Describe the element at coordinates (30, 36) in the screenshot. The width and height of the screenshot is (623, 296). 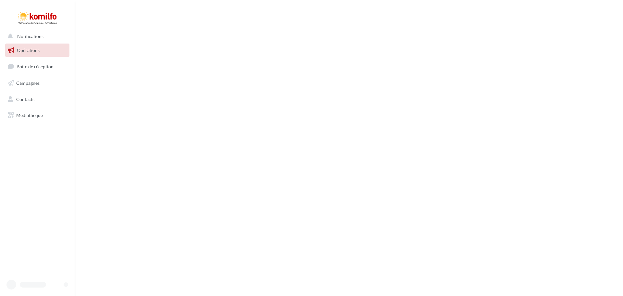
I see `span: Notifications` at that location.